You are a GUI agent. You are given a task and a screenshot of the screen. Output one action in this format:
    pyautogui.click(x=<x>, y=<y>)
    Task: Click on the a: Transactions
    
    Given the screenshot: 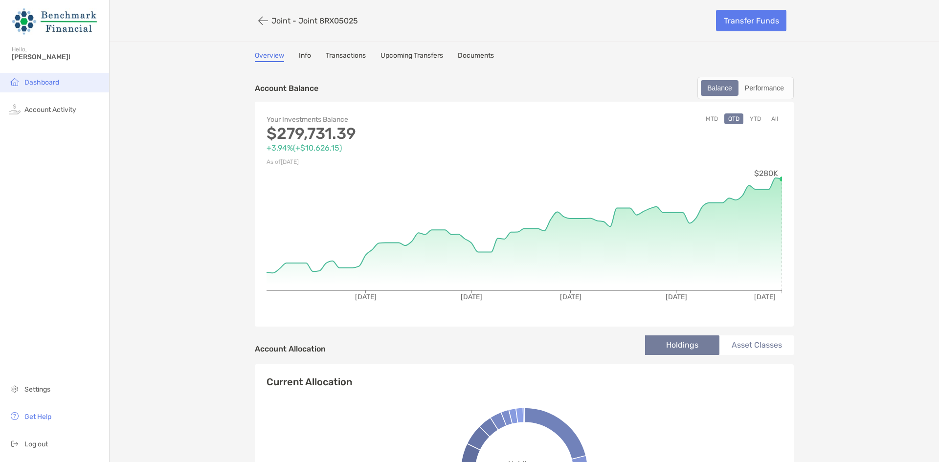 What is the action you would take?
    pyautogui.click(x=346, y=57)
    